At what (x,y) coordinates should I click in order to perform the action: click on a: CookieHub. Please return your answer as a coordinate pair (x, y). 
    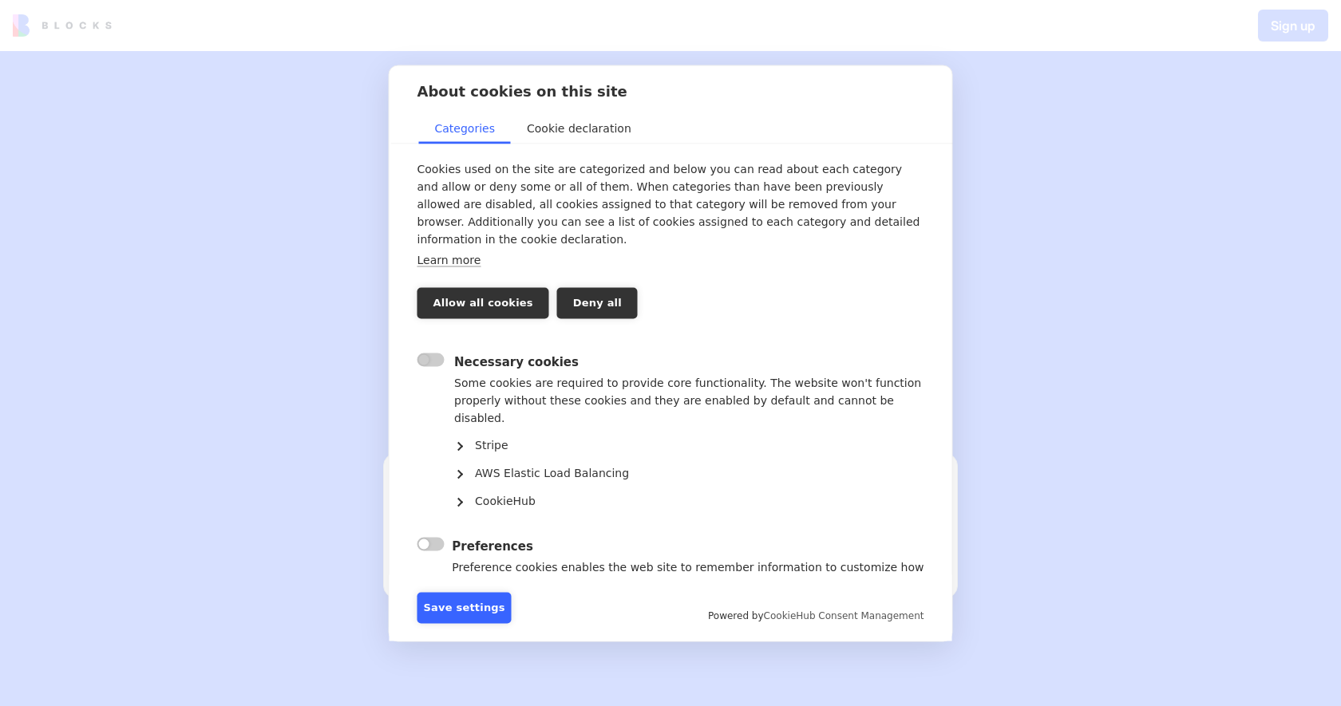
    Looking at the image, I should click on (697, 501).